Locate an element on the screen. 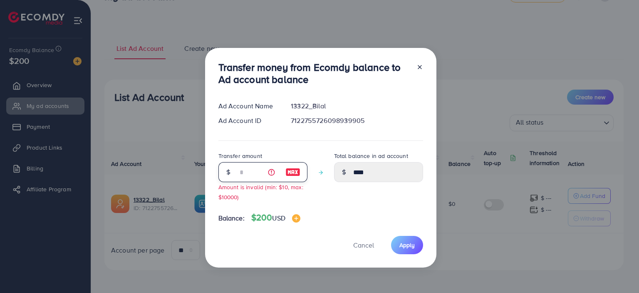 This screenshot has width=639, height=293. button: Apply is located at coordinates (407, 244).